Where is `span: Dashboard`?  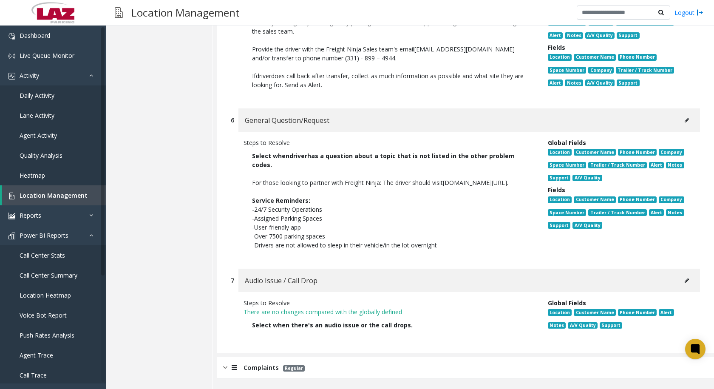 span: Dashboard is located at coordinates (35, 35).